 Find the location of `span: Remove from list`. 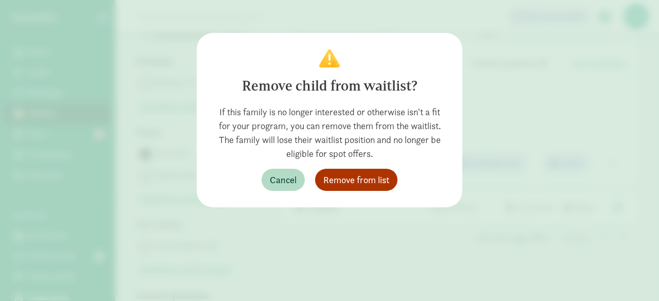

span: Remove from list is located at coordinates (356, 180).